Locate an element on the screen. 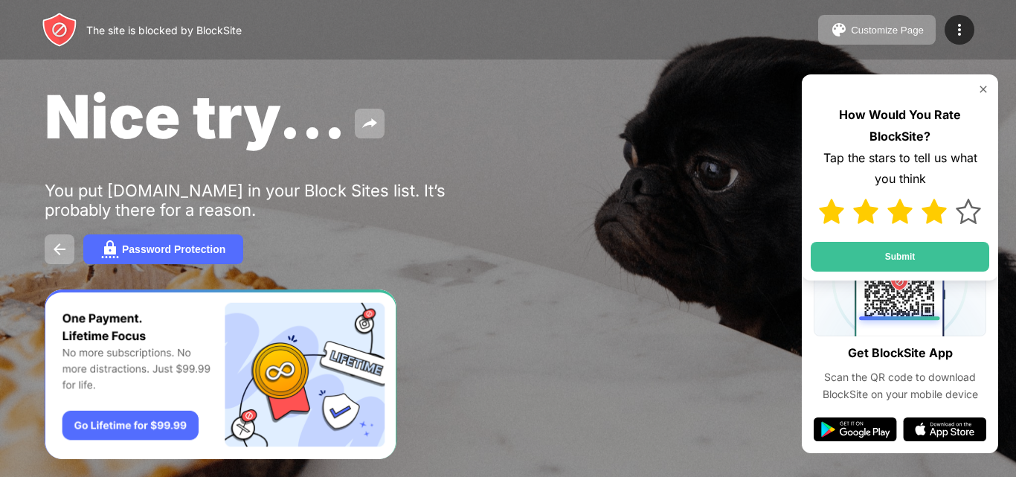  div: Customize Page is located at coordinates (887, 30).